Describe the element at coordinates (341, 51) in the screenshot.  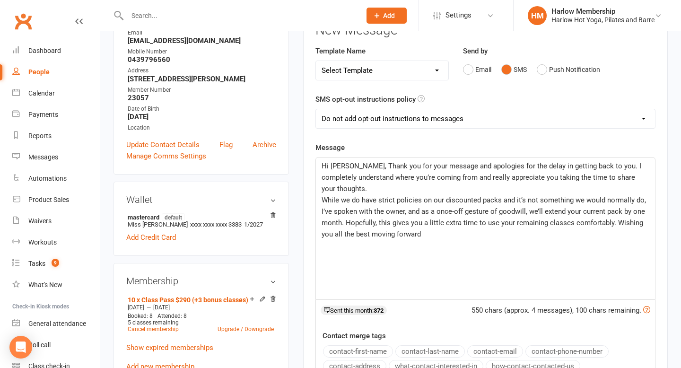
I see `label: Template Name` at that location.